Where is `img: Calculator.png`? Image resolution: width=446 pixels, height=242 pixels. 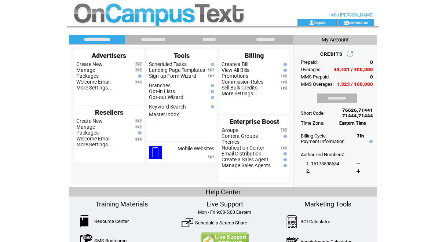
img: Calculator.png is located at coordinates (292, 221).